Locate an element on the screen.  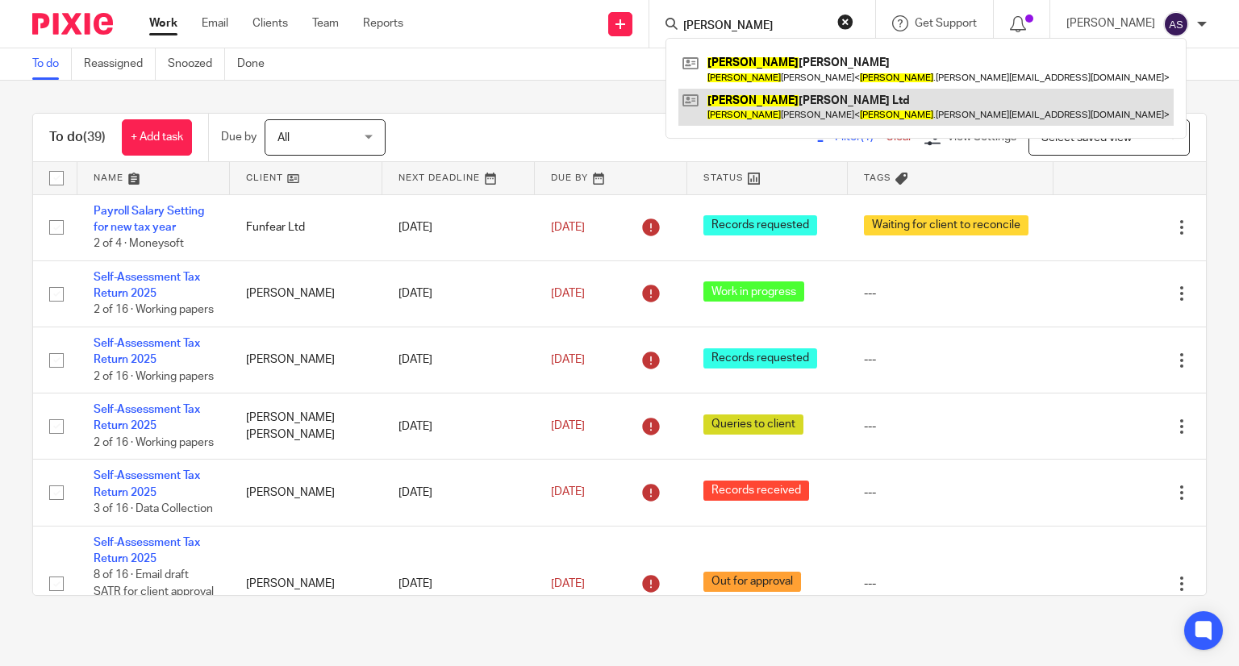
span: Queries to client is located at coordinates (754, 424).